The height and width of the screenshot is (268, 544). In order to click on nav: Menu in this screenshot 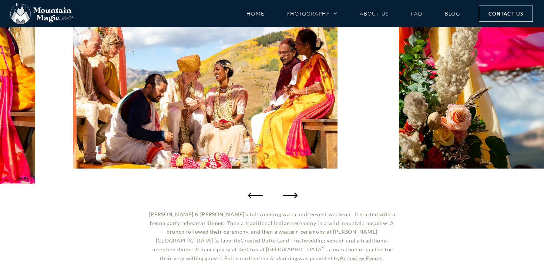, I will do `click(353, 13)`.